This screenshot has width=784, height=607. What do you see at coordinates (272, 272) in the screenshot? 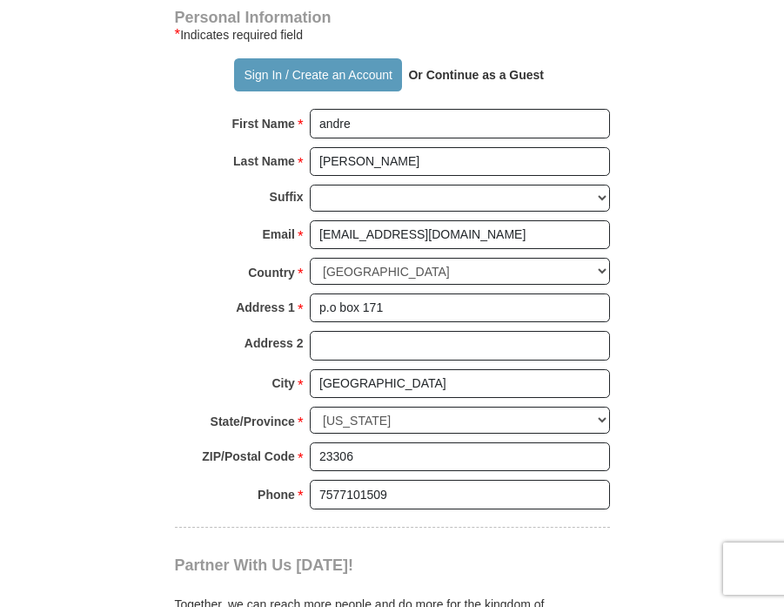
I see `strong: Country` at bounding box center [272, 272].